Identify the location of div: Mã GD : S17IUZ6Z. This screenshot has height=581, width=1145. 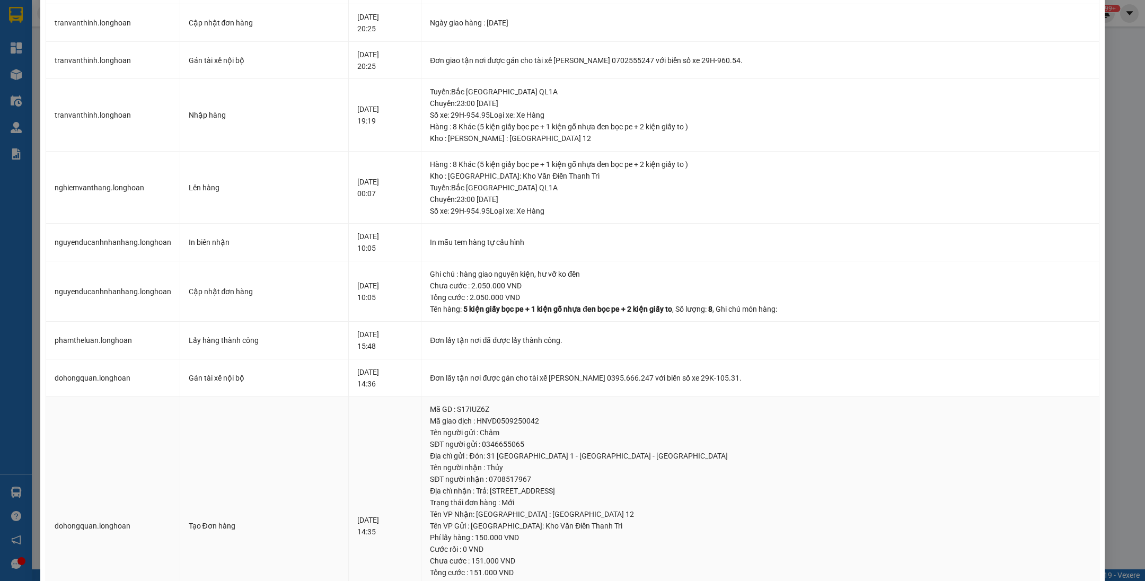
(760, 409).